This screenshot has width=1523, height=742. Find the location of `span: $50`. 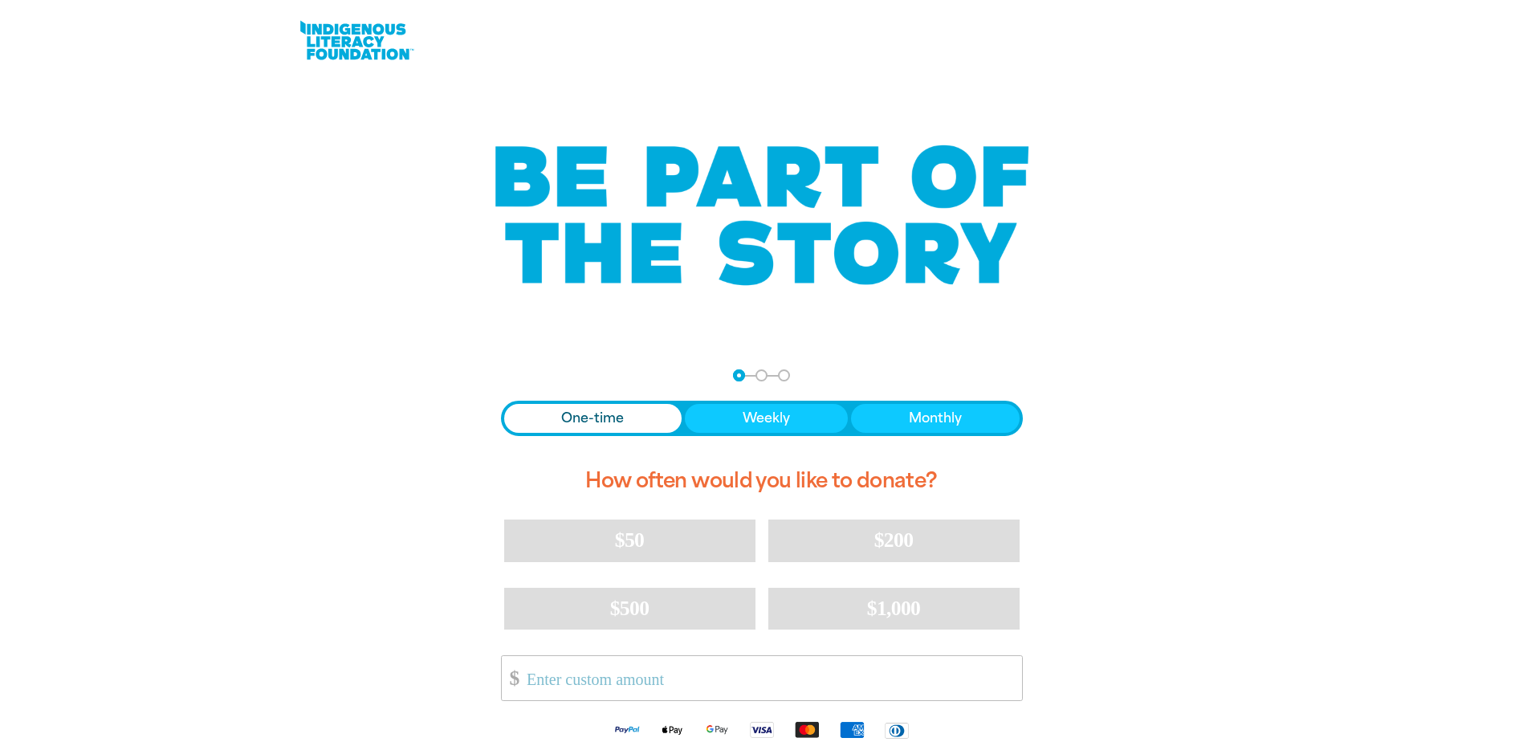

span: $50 is located at coordinates (629, 539).